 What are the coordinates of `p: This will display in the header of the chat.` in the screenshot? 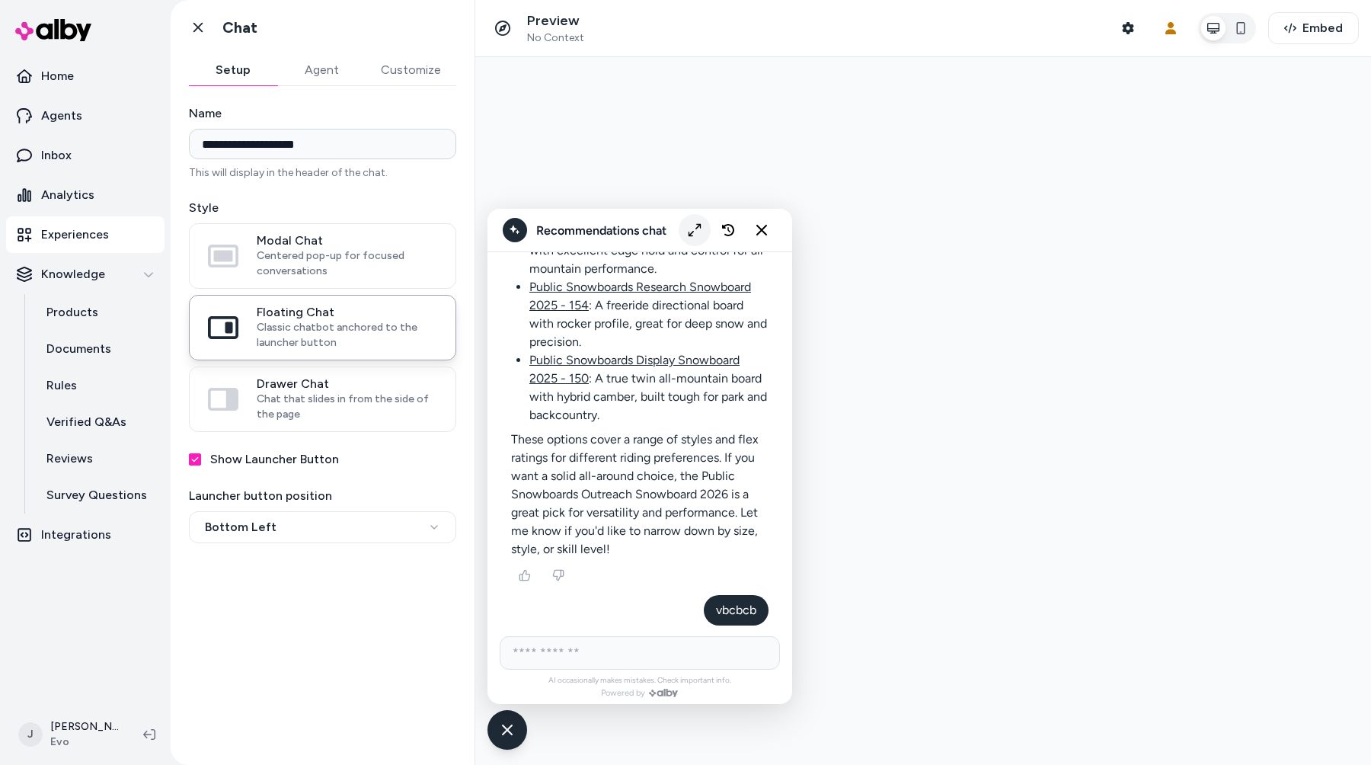 It's located at (322, 173).